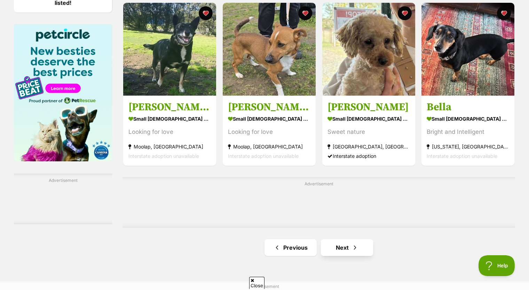 The height and width of the screenshot is (290, 529). Describe the element at coordinates (467, 107) in the screenshot. I see `h3: Bella` at that location.